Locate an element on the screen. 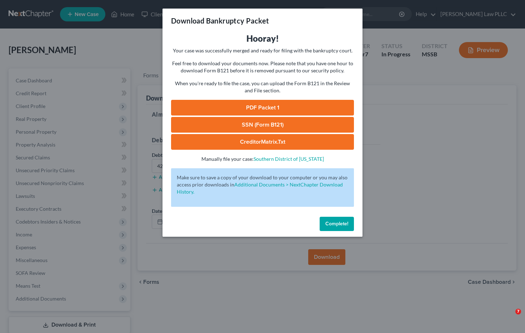 The height and width of the screenshot is (333, 525). p: Manually file your case: is located at coordinates (262, 159).